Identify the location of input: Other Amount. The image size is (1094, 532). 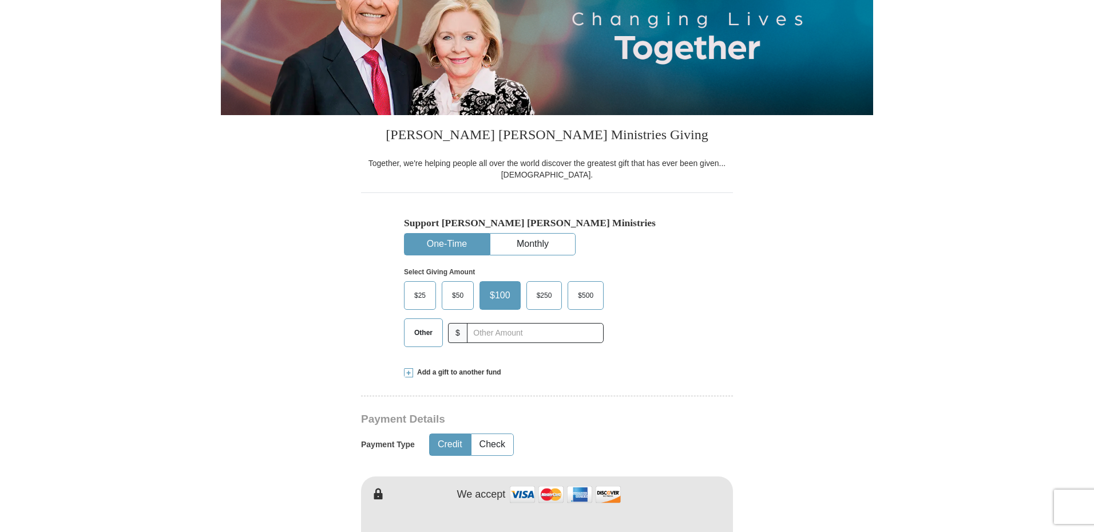
(535, 333).